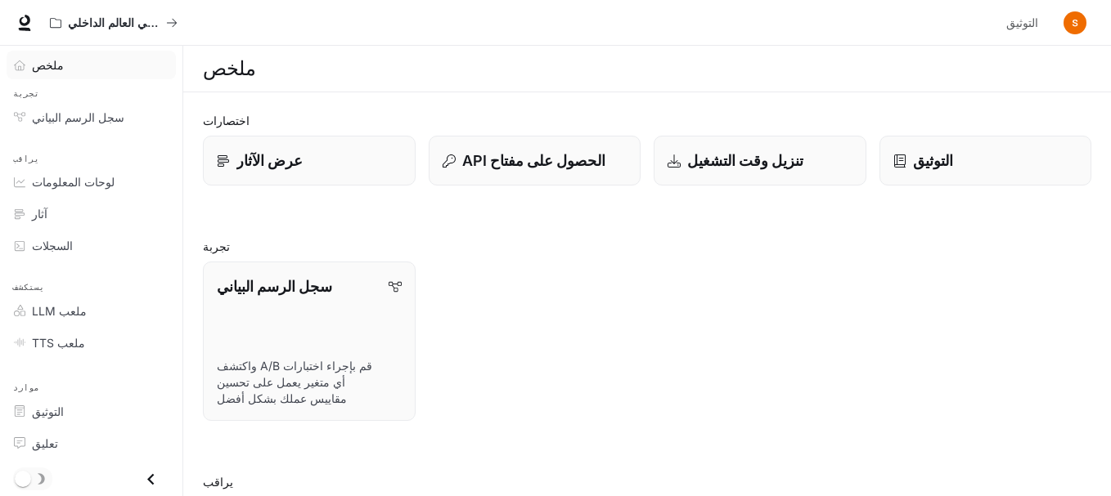 The image size is (1111, 496). What do you see at coordinates (114, 23) in the screenshot?
I see `button: جميع مساحات العمل` at bounding box center [114, 23].